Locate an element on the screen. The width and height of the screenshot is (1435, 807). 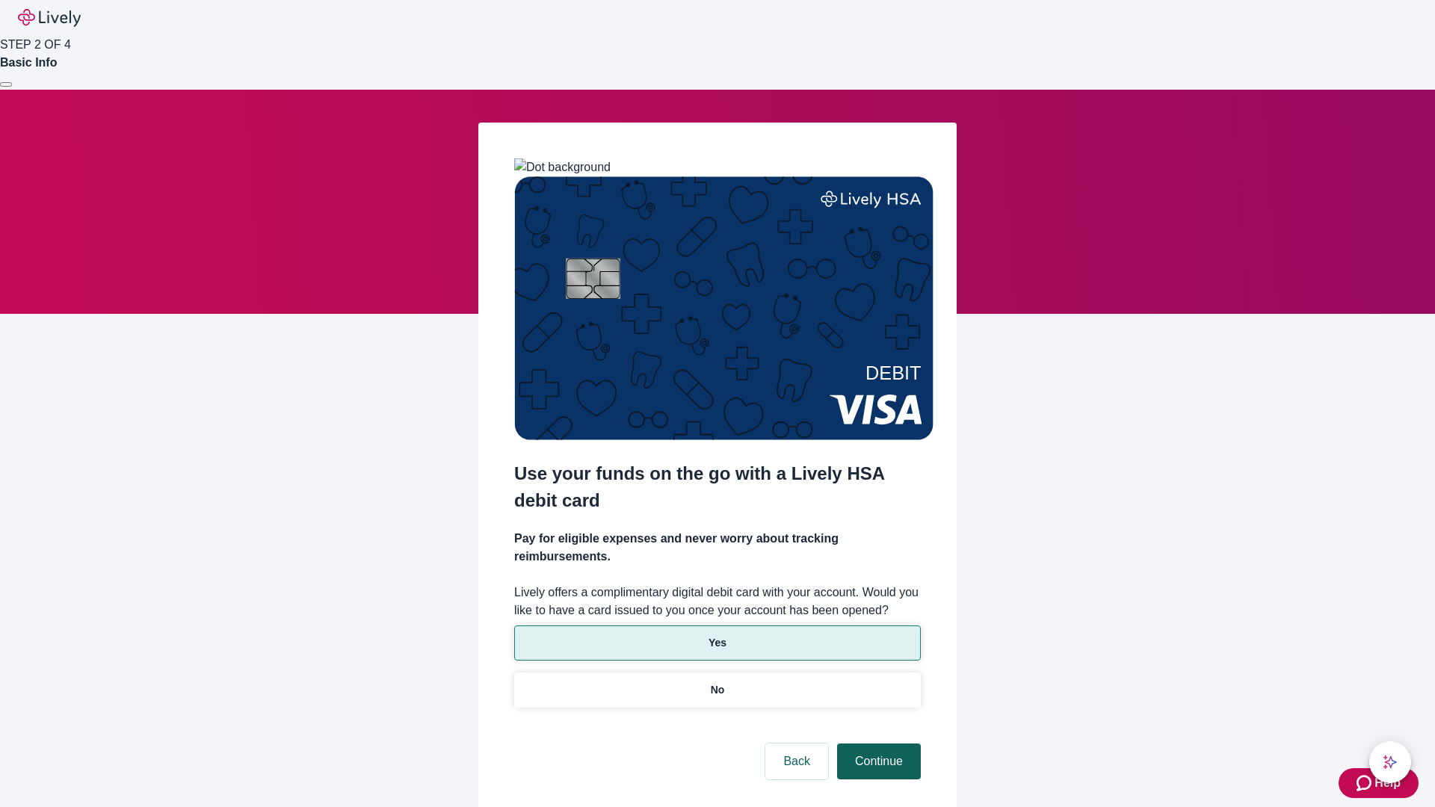
h4: Pay for eligible expenses and never worry about tracking reimbursements. is located at coordinates (718, 548).